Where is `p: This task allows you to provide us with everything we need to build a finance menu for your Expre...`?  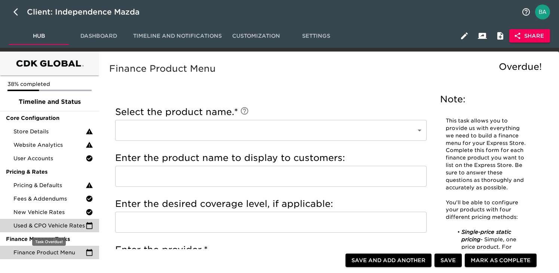 p: This task allows you to provide us with everything we need to build a finance menu for your Expre... is located at coordinates (487, 154).